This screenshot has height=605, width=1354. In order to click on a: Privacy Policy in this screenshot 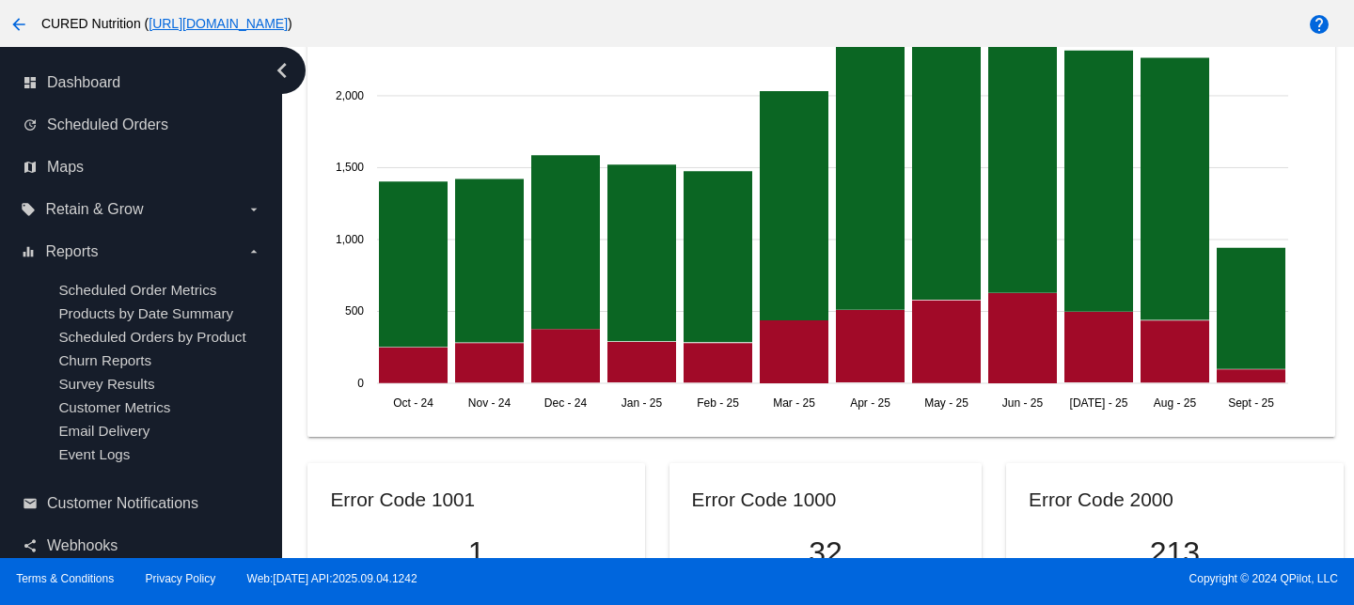, I will do `click(180, 579)`.